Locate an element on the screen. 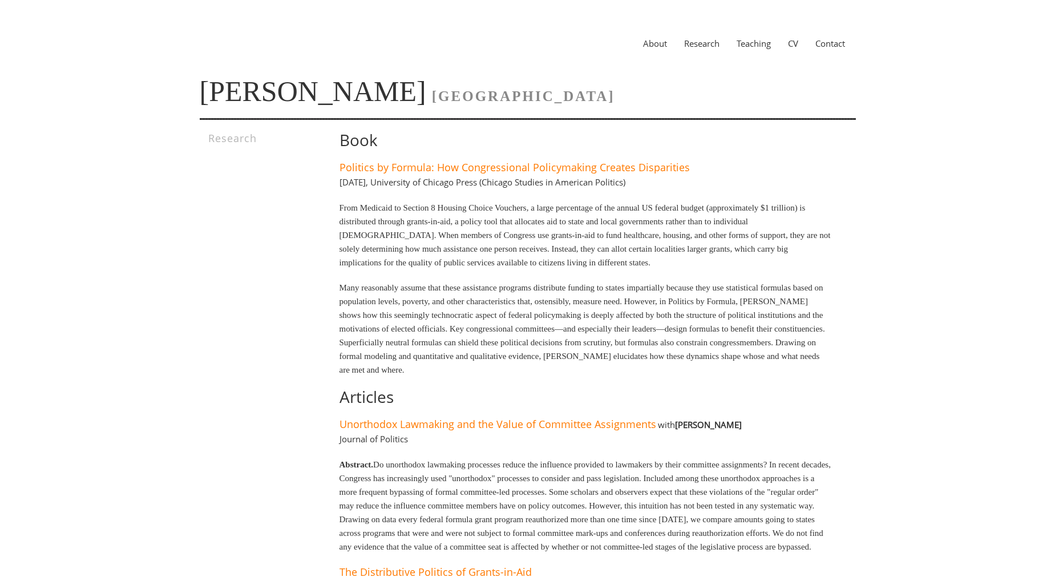 The image size is (1055, 581). a: CV is located at coordinates (793, 43).